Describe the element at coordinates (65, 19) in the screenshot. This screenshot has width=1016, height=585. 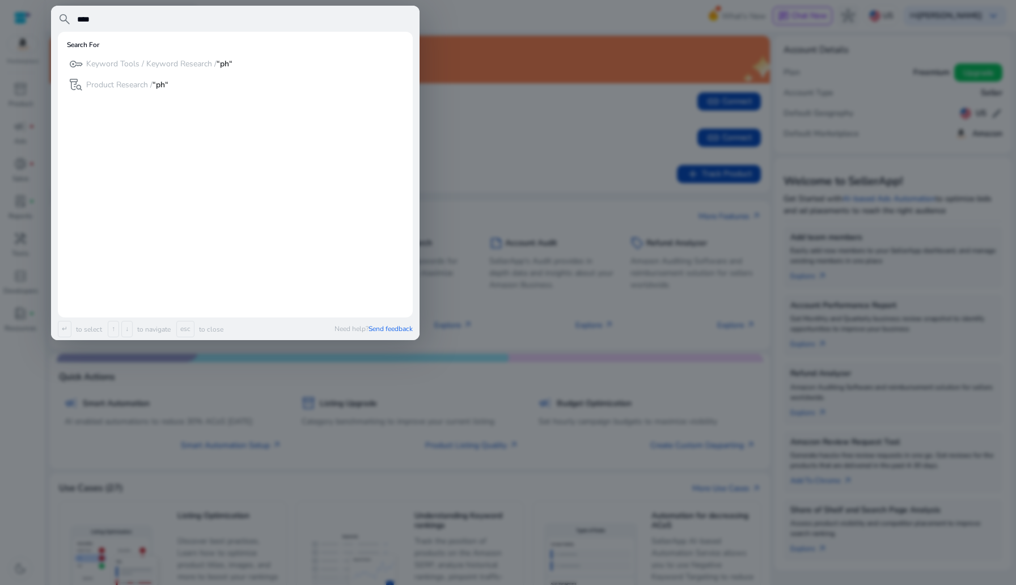
I see `span: search` at that location.